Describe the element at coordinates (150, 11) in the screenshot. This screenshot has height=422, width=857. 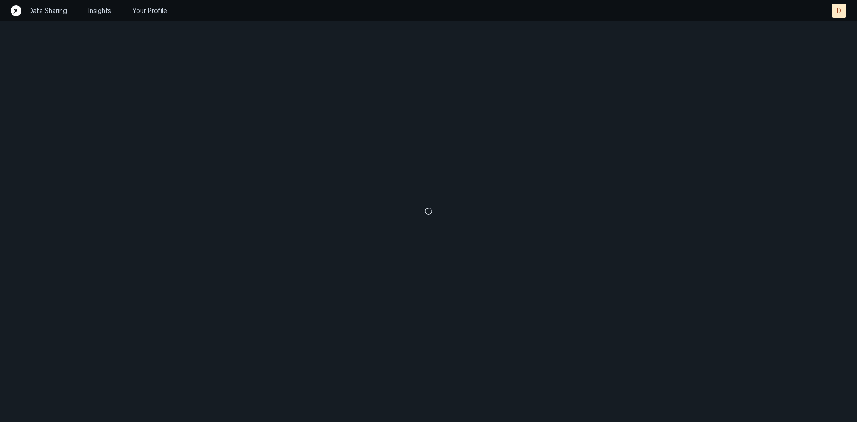
I see `a: Your Profile` at that location.